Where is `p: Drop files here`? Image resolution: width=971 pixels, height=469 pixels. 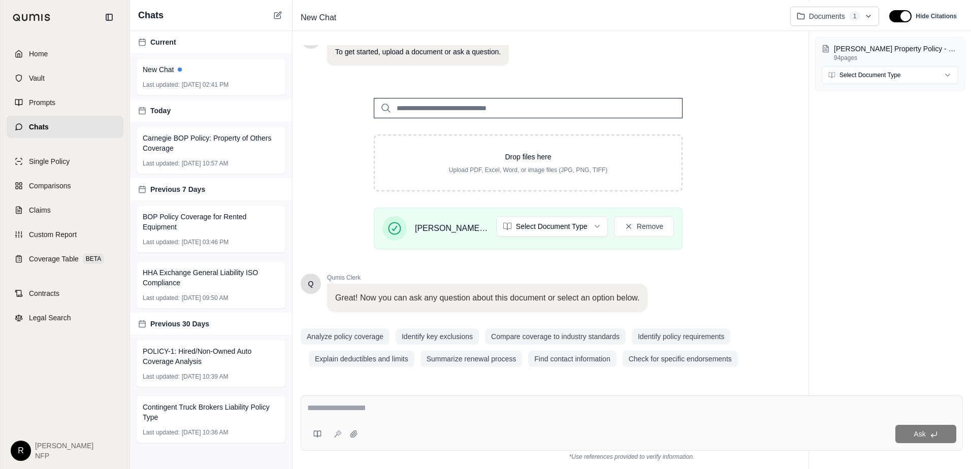
p: Drop files here is located at coordinates (528, 157).